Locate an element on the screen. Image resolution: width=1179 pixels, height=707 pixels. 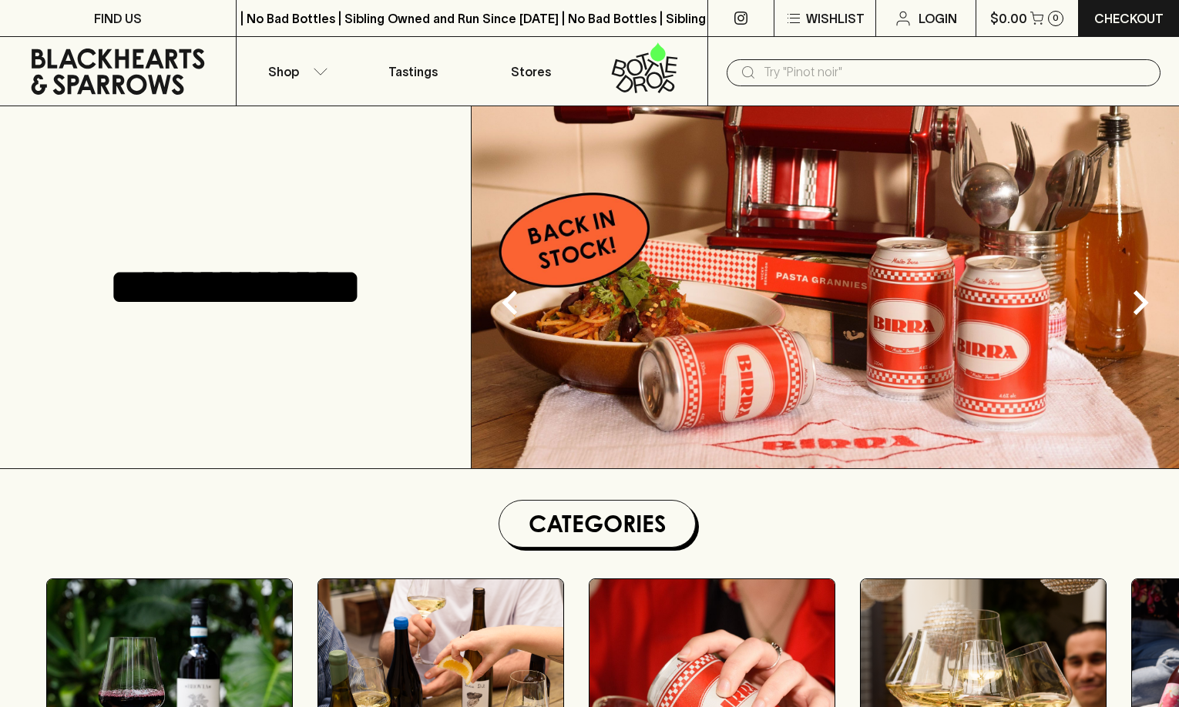
img: optimise is located at coordinates (825, 287).